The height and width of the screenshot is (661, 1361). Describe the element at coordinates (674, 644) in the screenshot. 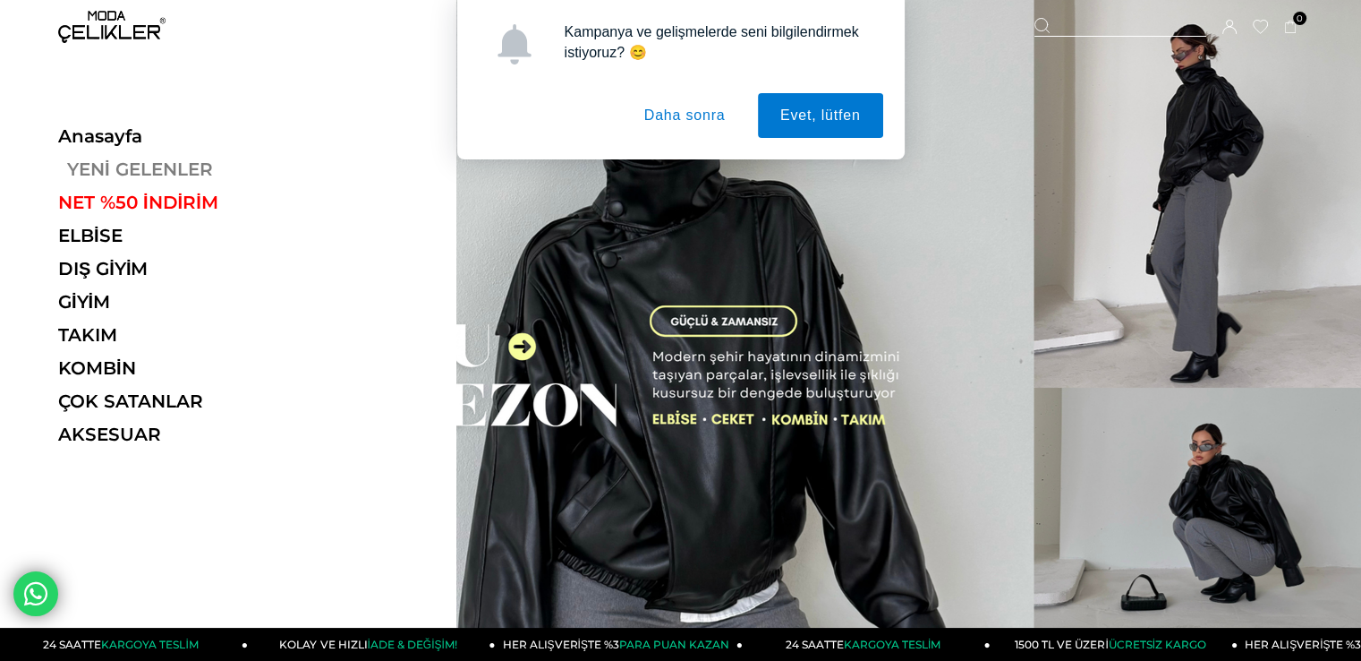

I see `span: PARA PUAN KAZAN` at that location.